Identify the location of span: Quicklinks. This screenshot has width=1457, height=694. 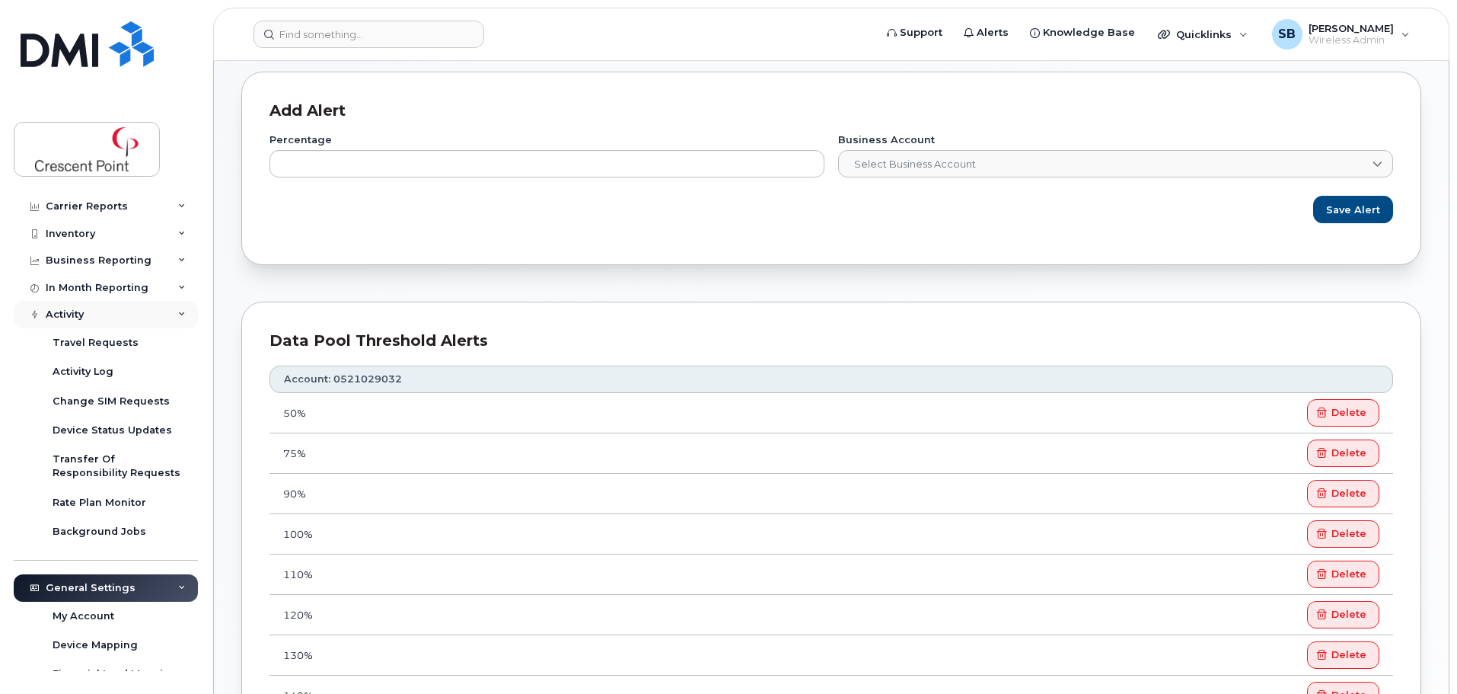
(1204, 34).